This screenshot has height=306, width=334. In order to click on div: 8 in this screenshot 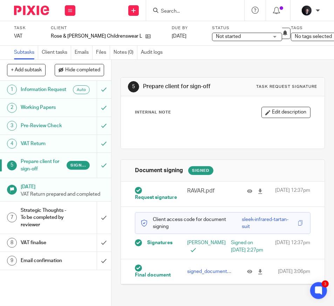, I will do `click(12, 243)`.